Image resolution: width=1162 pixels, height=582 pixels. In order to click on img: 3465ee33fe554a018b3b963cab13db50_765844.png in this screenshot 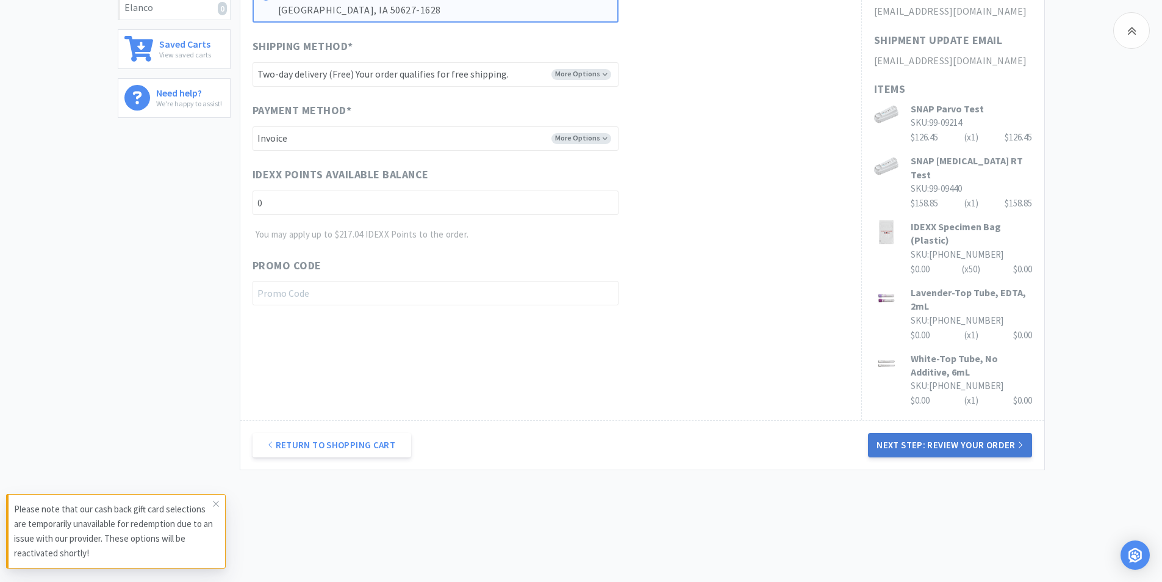, I will do `click(887, 364)`.